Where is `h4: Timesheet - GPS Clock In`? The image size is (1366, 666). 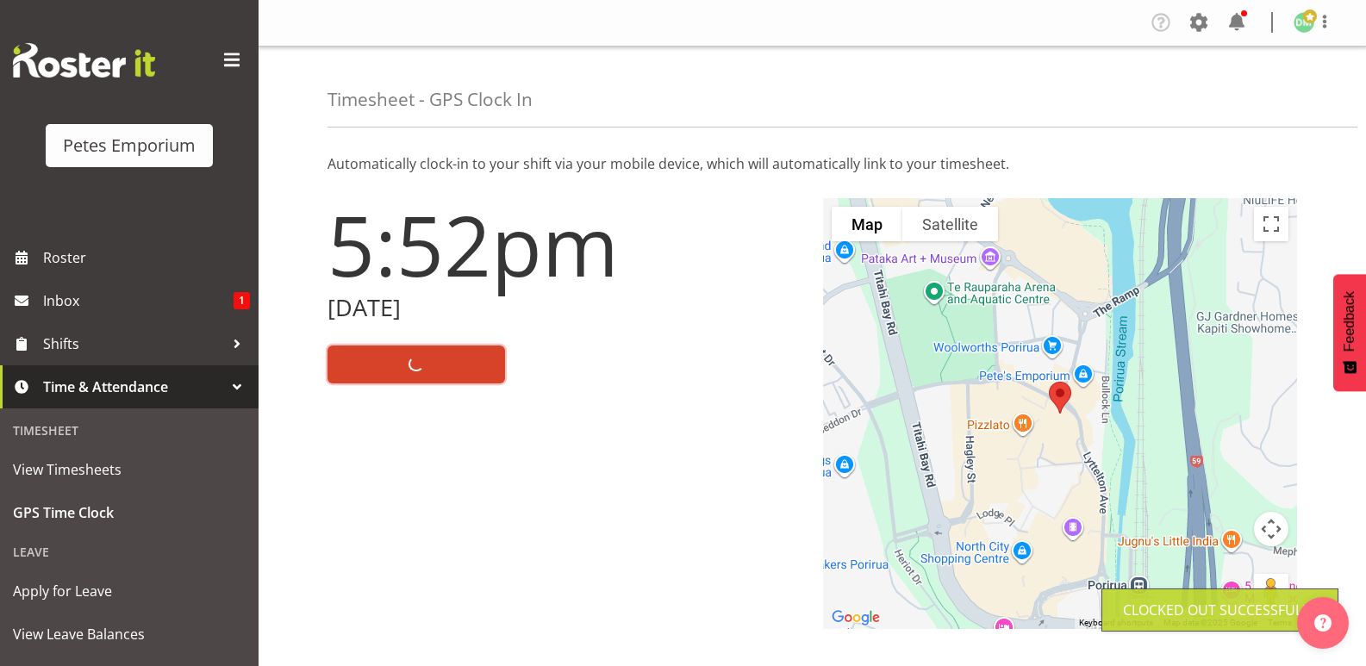
h4: Timesheet - GPS Clock In is located at coordinates (430, 99).